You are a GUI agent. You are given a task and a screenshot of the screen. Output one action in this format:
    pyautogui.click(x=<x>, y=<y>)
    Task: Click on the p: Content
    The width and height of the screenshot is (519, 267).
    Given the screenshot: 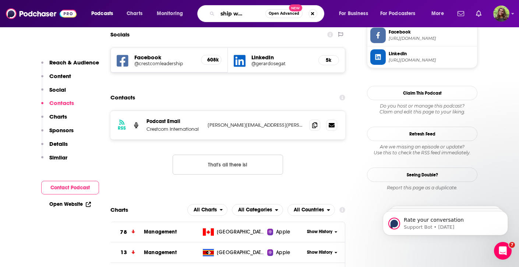 What is the action you would take?
    pyautogui.click(x=60, y=76)
    